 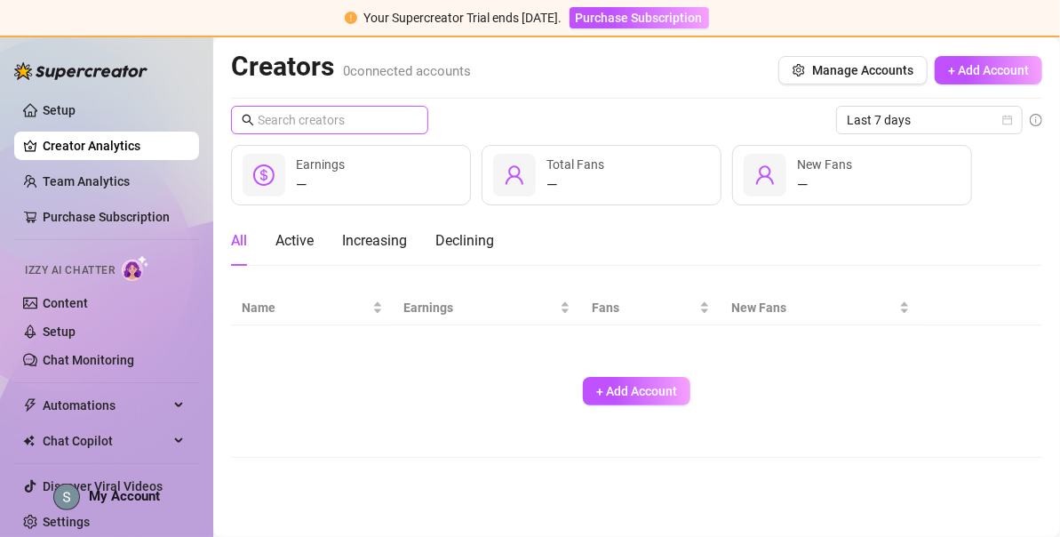 What do you see at coordinates (248, 120) in the screenshot?
I see `span: search` at bounding box center [248, 120].